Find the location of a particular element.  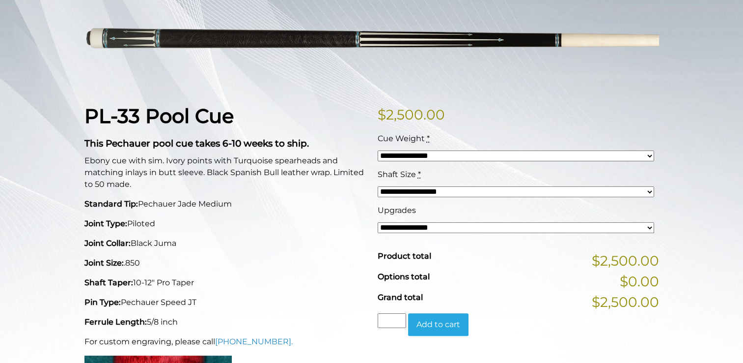

span: Cue Weight is located at coordinates (401, 138).